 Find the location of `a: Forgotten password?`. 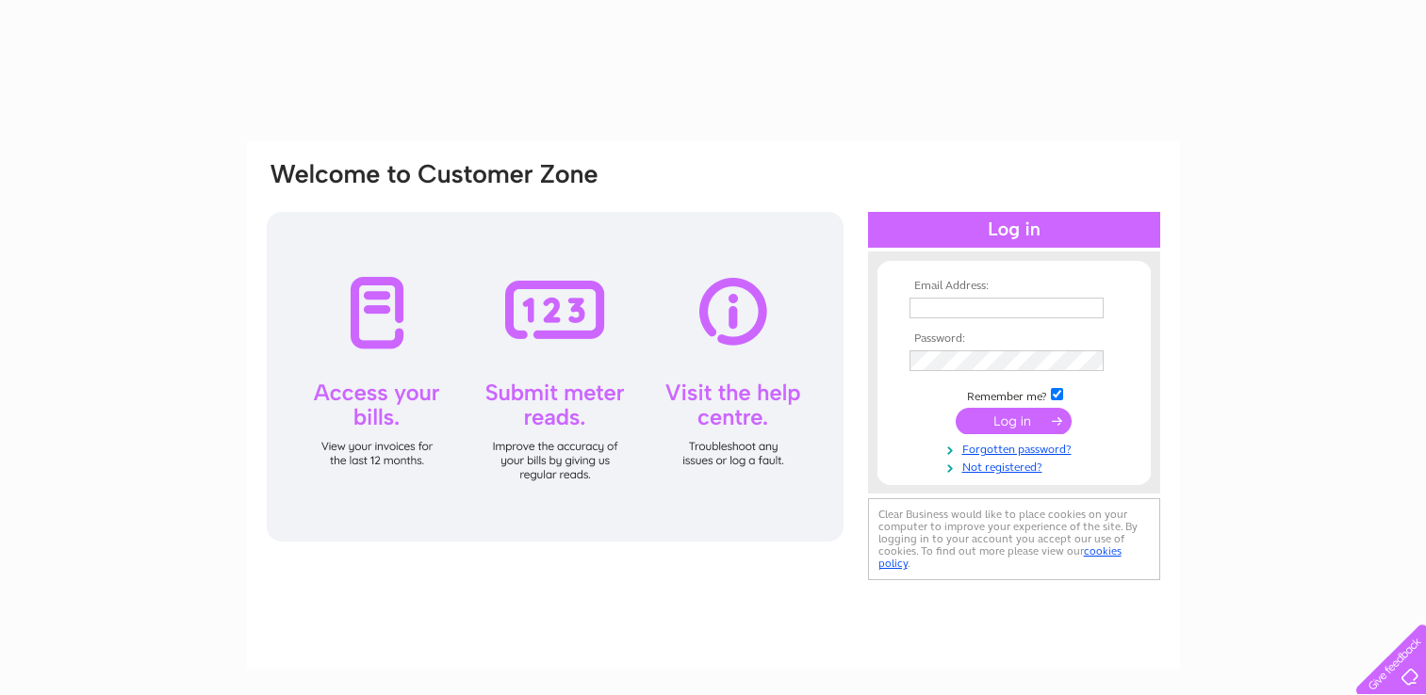

a: Forgotten password? is located at coordinates (1016, 448).